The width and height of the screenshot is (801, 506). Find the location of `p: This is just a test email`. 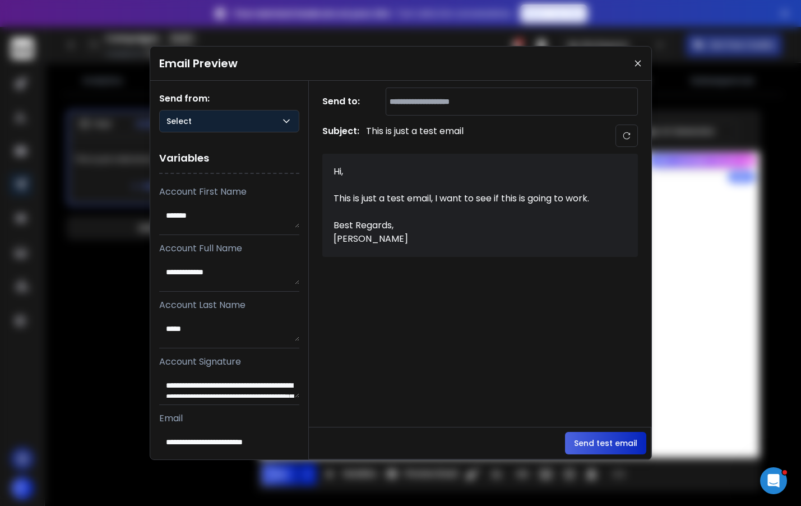

p: This is just a test email is located at coordinates (415, 136).